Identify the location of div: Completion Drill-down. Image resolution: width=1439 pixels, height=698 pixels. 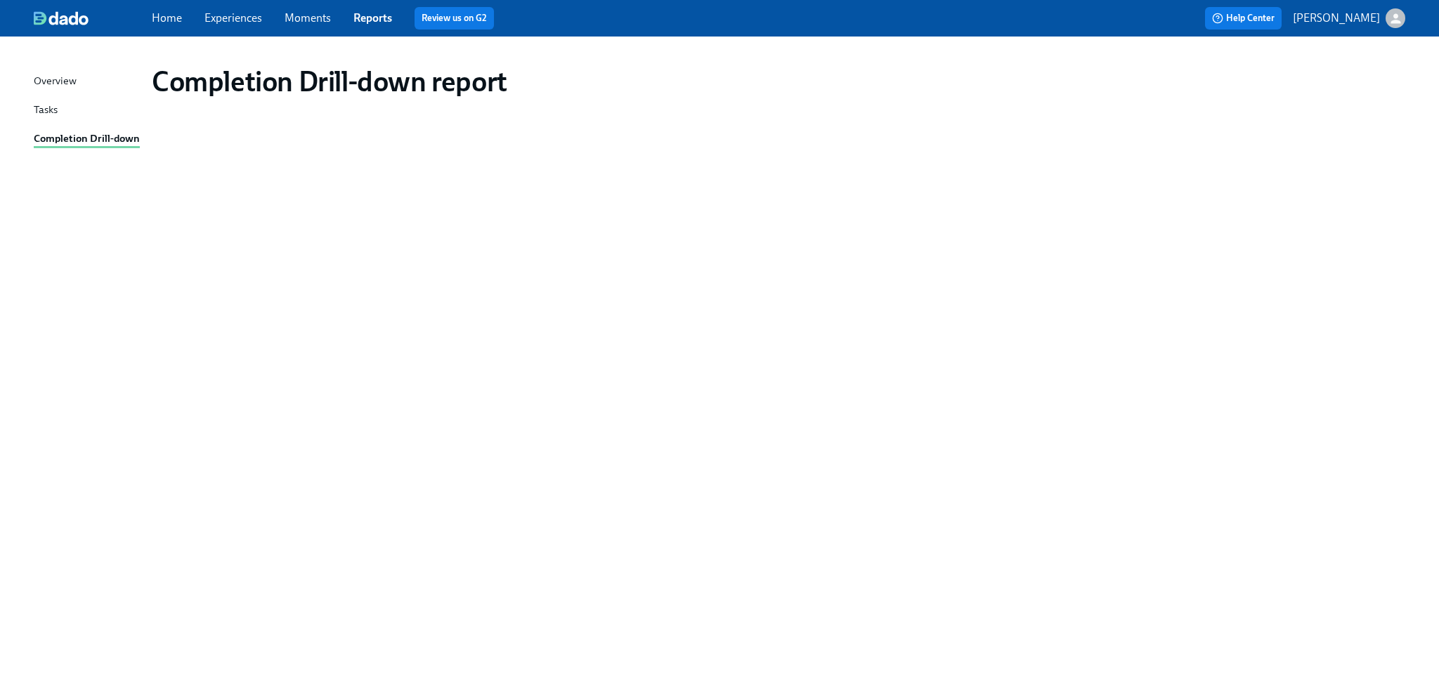
(86, 139).